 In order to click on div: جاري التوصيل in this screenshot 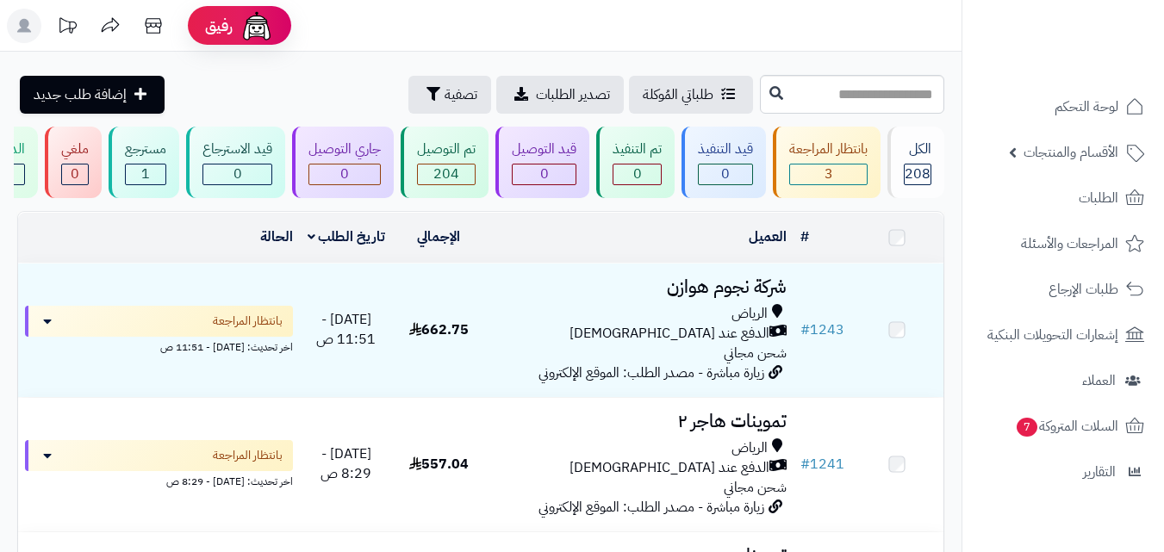, I will do `click(345, 149)`.